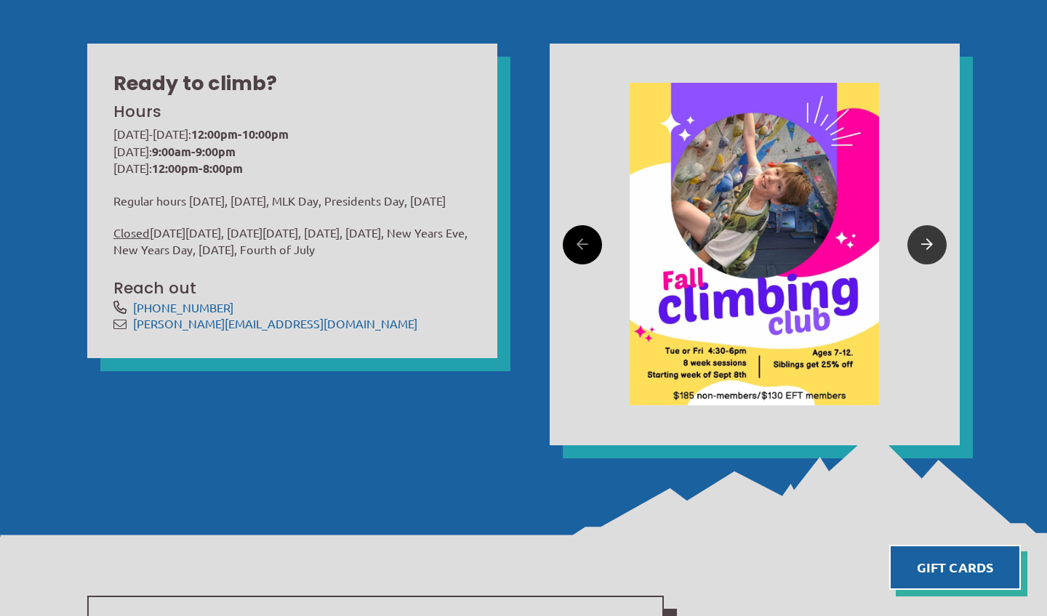 The width and height of the screenshot is (1047, 616). Describe the element at coordinates (240, 134) in the screenshot. I see `strong: 12:00pm-10:00pm` at that location.